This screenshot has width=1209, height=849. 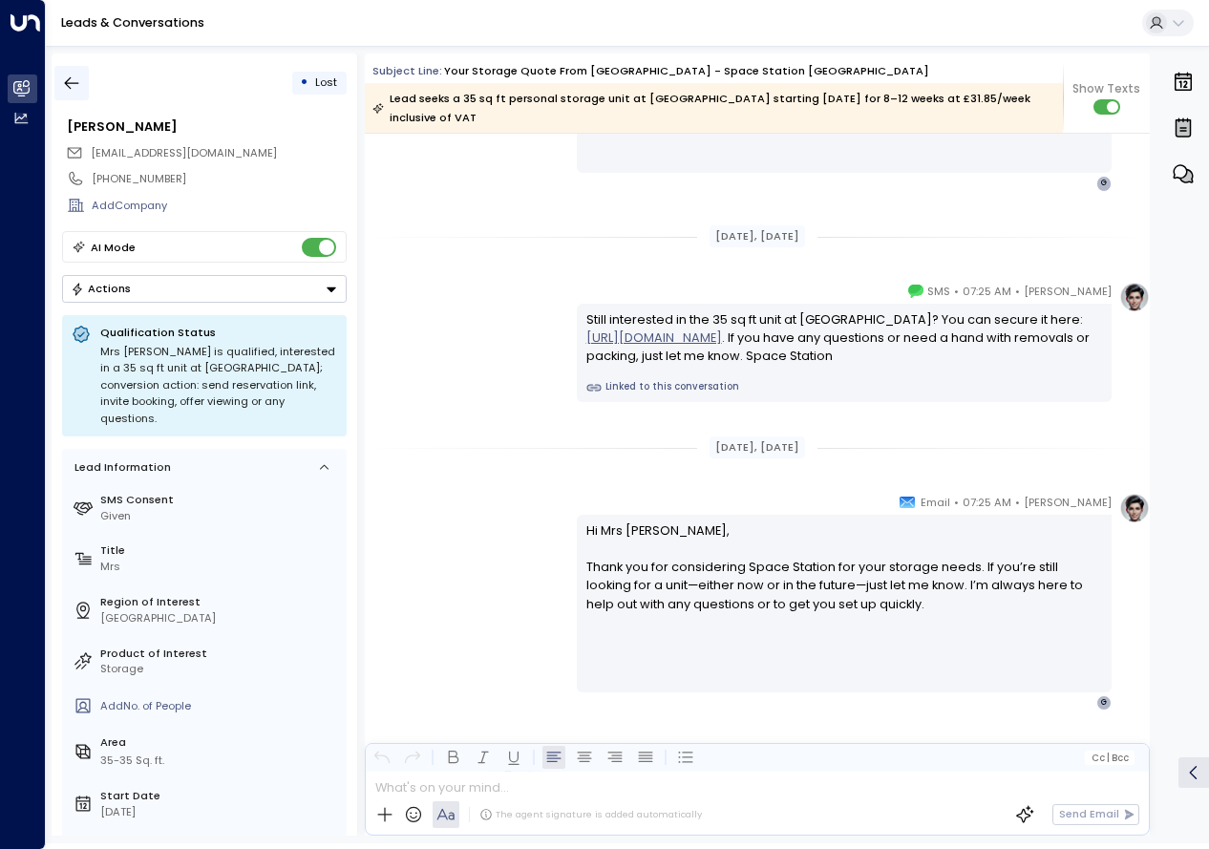 I want to click on div: AddNo. of People, so click(x=220, y=706).